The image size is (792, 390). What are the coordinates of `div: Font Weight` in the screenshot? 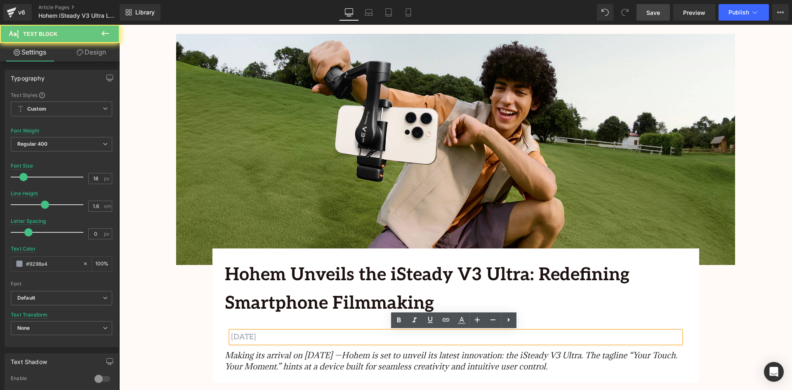 It's located at (25, 131).